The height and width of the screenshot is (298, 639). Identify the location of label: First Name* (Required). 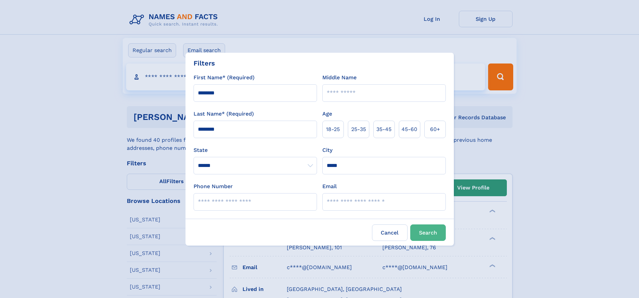
(224, 77).